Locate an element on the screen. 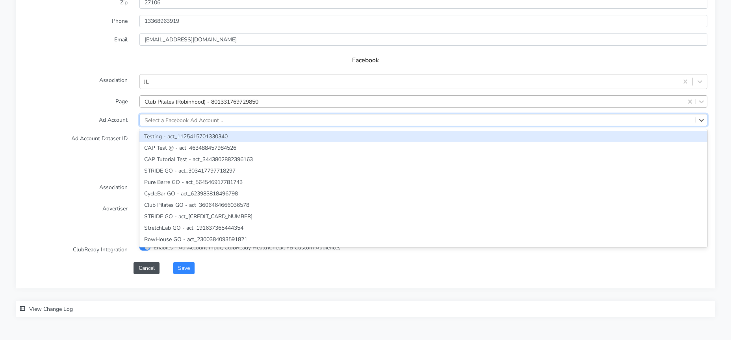 Image resolution: width=731 pixels, height=340 pixels. div: StretchLab GO - act_191637365444354 is located at coordinates (424, 228).